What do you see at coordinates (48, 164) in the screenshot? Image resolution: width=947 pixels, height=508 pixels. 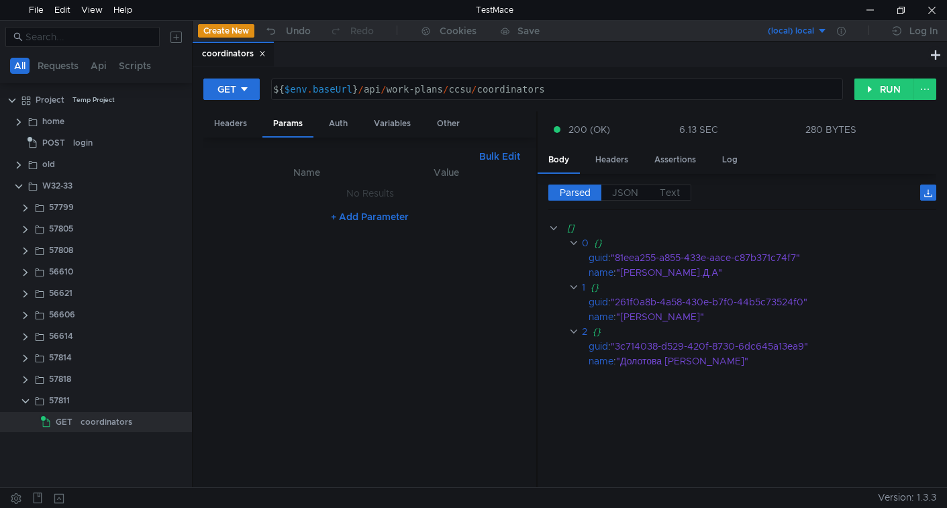 I see `div: old` at bounding box center [48, 164].